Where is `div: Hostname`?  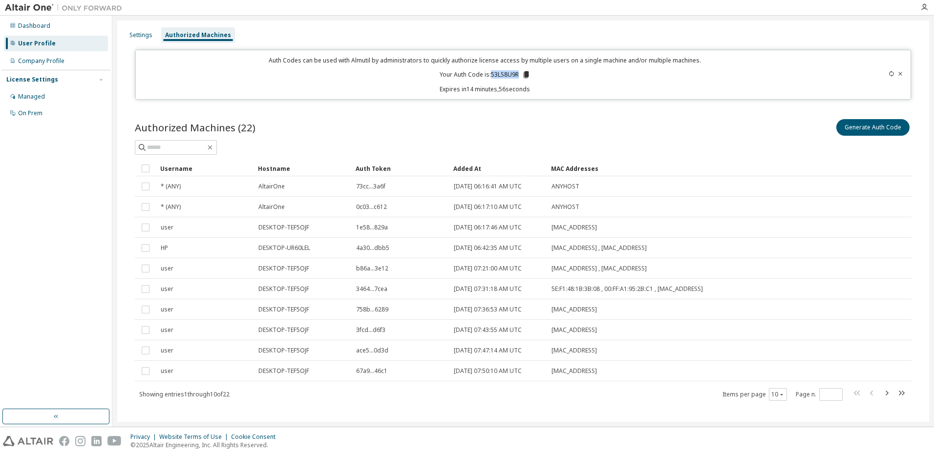 div: Hostname is located at coordinates (303, 168).